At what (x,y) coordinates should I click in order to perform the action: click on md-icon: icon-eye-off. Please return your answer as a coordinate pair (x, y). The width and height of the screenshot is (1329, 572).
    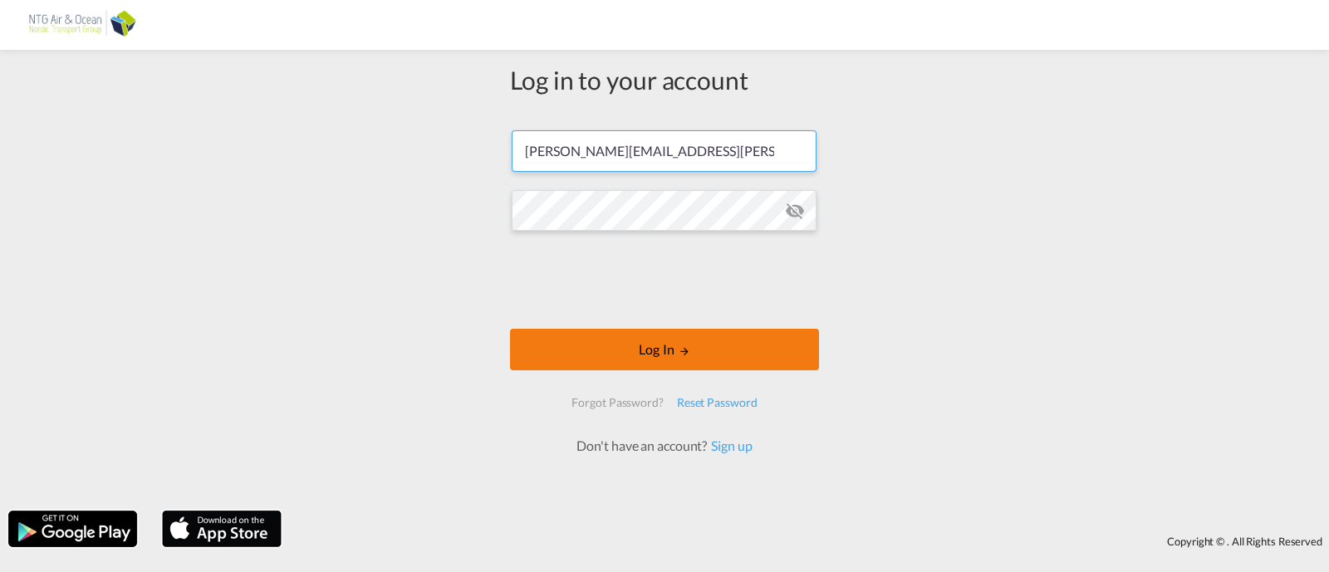
    Looking at the image, I should click on (795, 211).